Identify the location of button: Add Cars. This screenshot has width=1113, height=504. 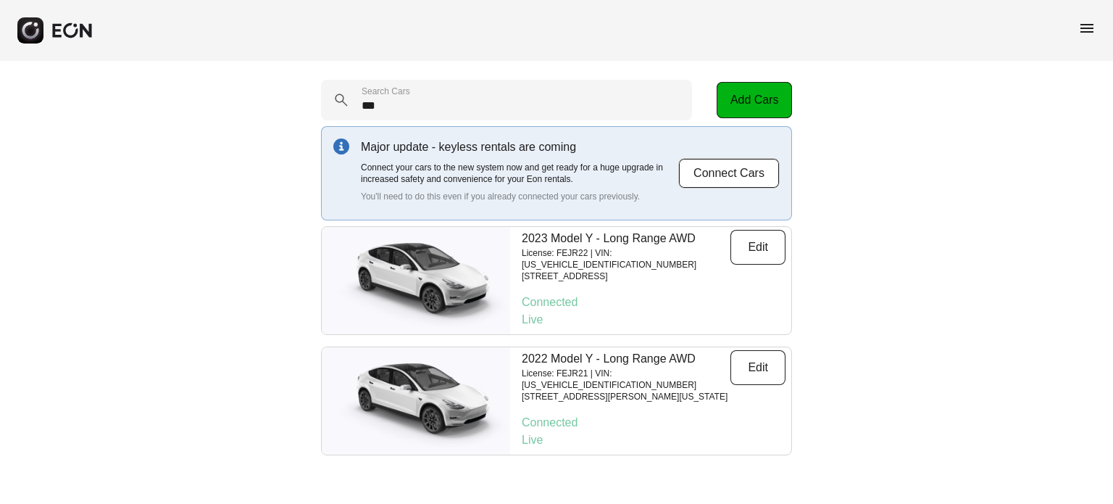
(754, 100).